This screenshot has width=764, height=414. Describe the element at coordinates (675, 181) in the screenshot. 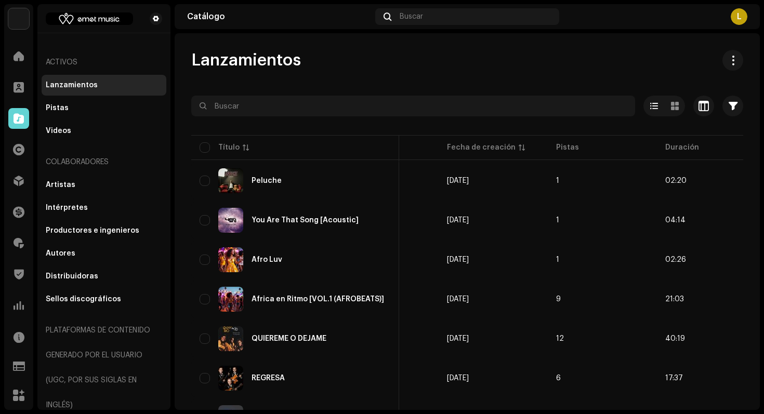

I see `span: 02:20` at that location.